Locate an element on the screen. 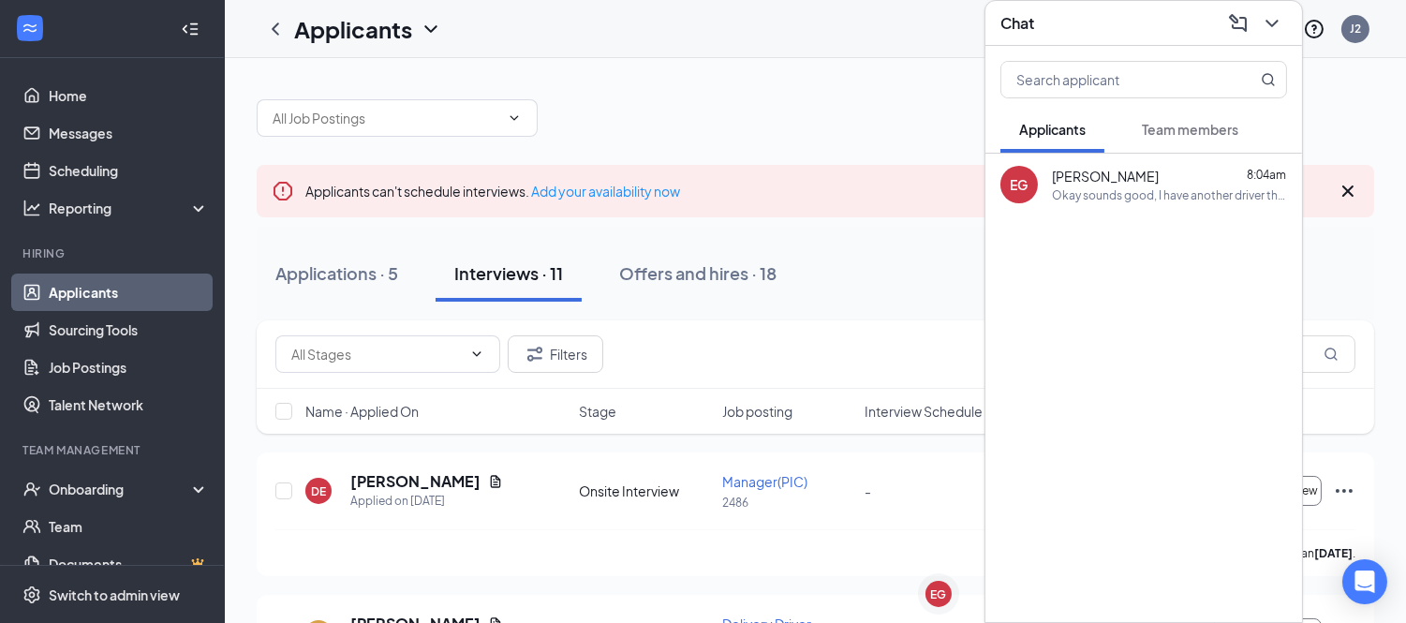 This screenshot has width=1406, height=623. span: Applicants can't schedule interviews. is located at coordinates (493, 191).